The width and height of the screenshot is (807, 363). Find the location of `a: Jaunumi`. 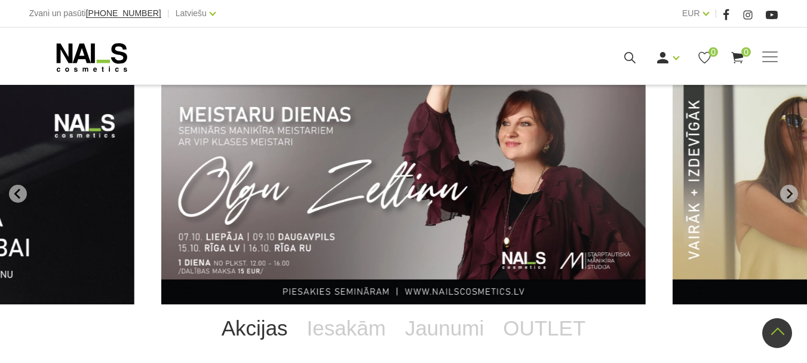

a: Jaunumi is located at coordinates (444, 328).